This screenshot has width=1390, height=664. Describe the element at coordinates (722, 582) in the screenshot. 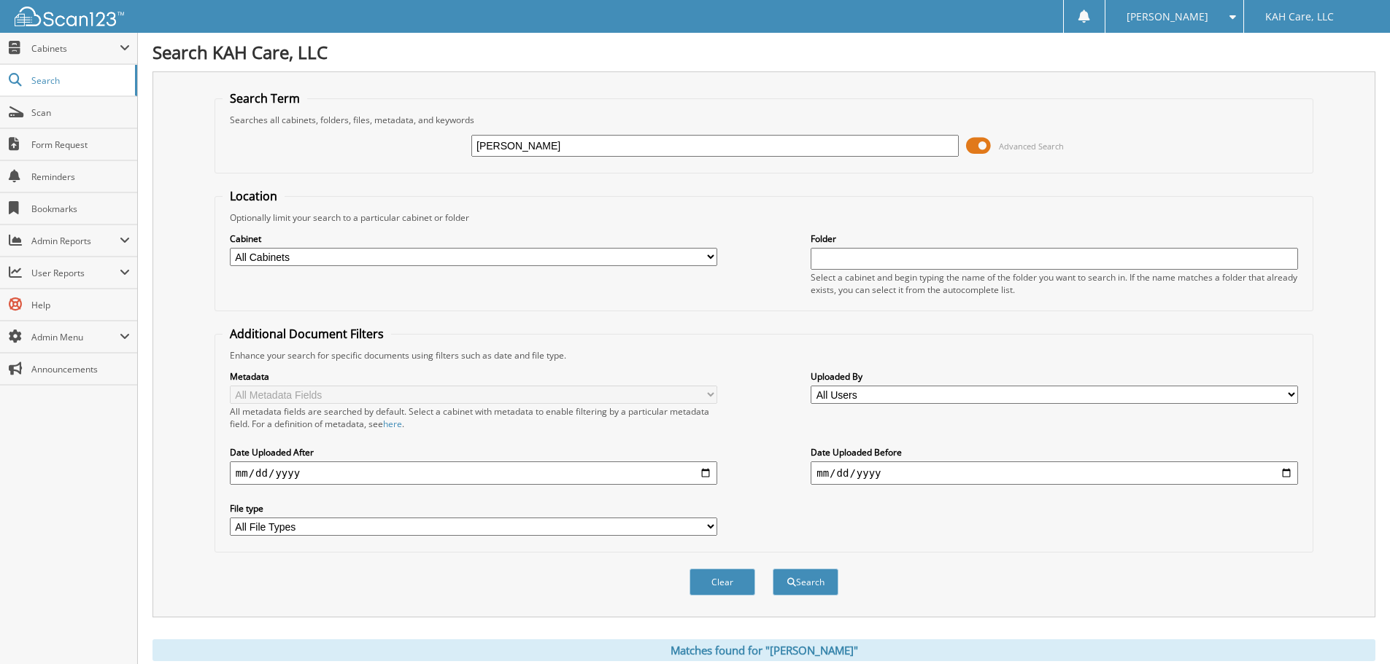

I see `button: Clear` at that location.